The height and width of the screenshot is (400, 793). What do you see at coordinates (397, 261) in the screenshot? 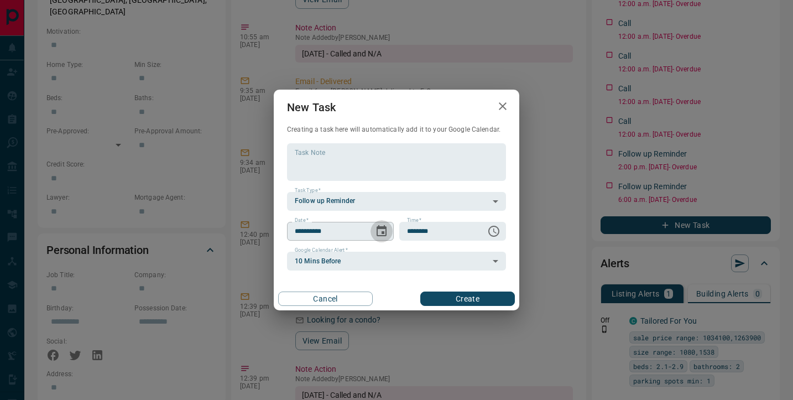
I see `div: 10 Mins Before` at bounding box center [397, 261].